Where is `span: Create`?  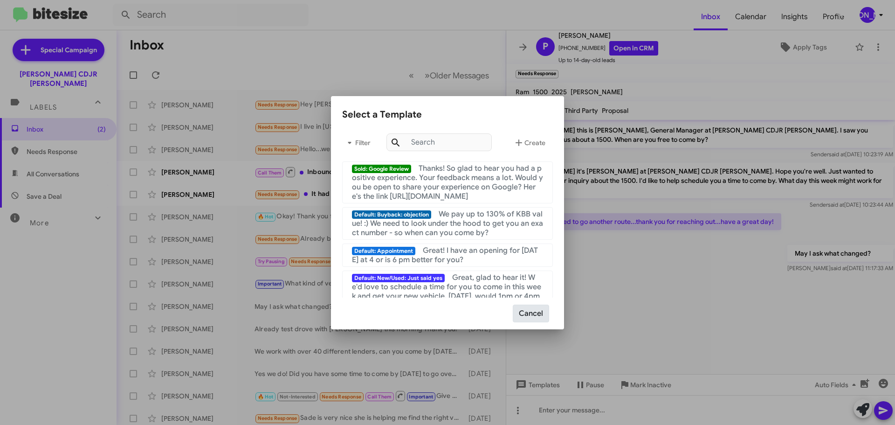 span: Create is located at coordinates (529, 143).